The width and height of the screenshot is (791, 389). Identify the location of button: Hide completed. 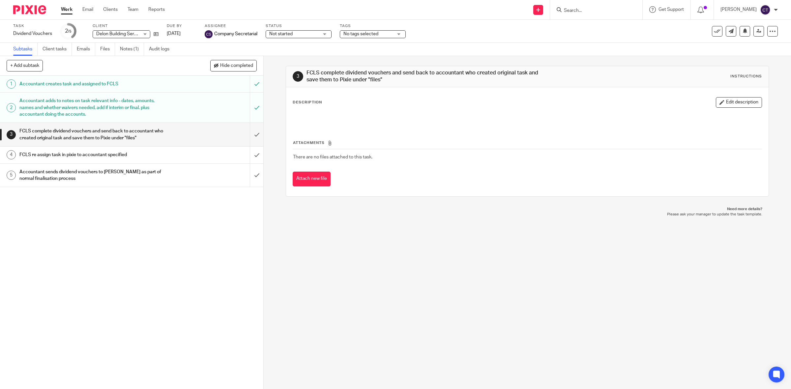
(233, 66).